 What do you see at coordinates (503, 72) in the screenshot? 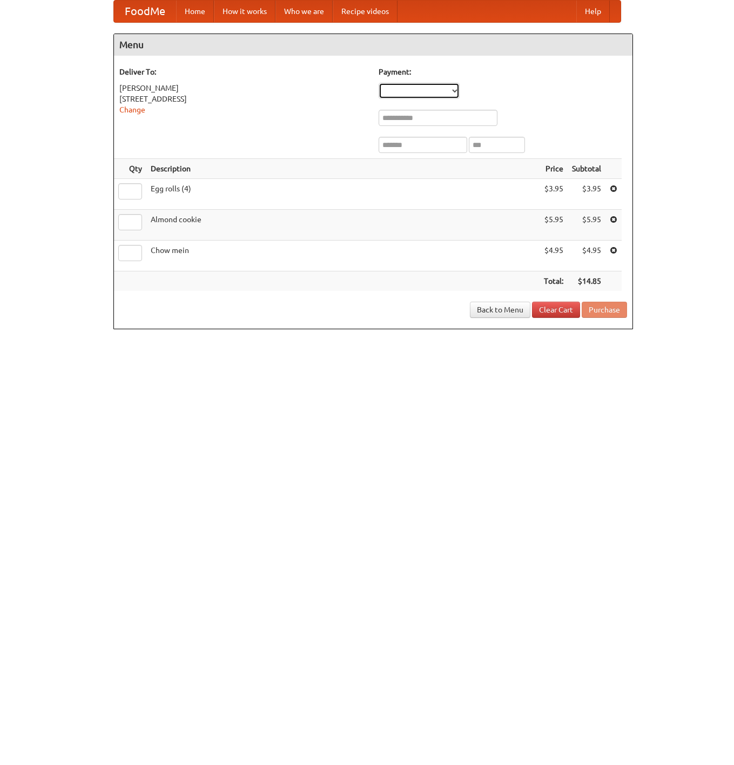
I see `h5: Payment:` at bounding box center [503, 72].